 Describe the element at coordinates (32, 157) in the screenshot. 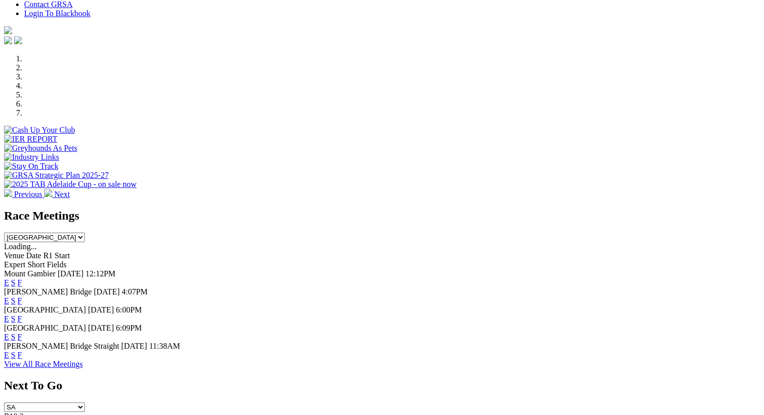

I see `img: Industry Links` at that location.